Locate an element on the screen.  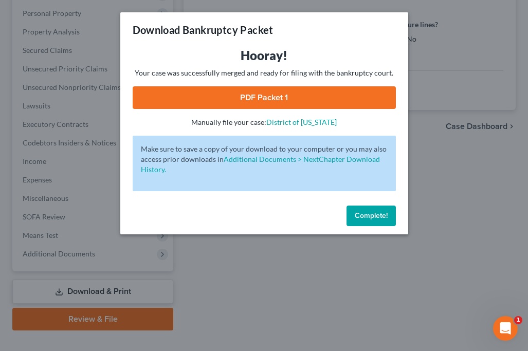
a: Additional Documents > NextChapter Download History. is located at coordinates (260, 164).